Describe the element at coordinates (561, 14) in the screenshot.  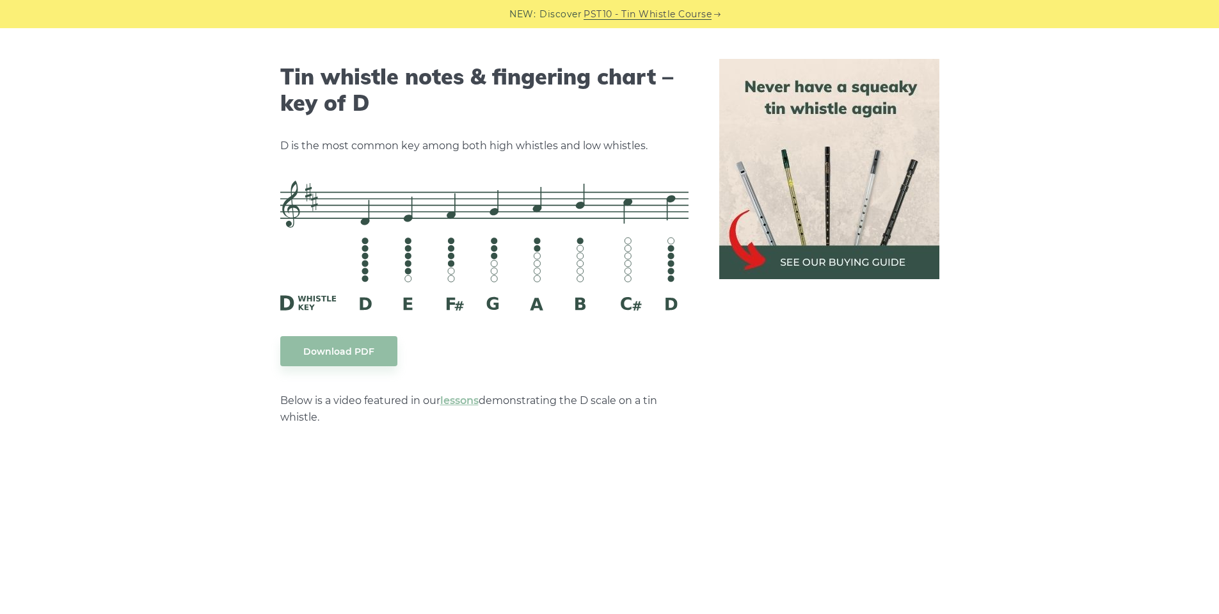
I see `span: Discover` at that location.